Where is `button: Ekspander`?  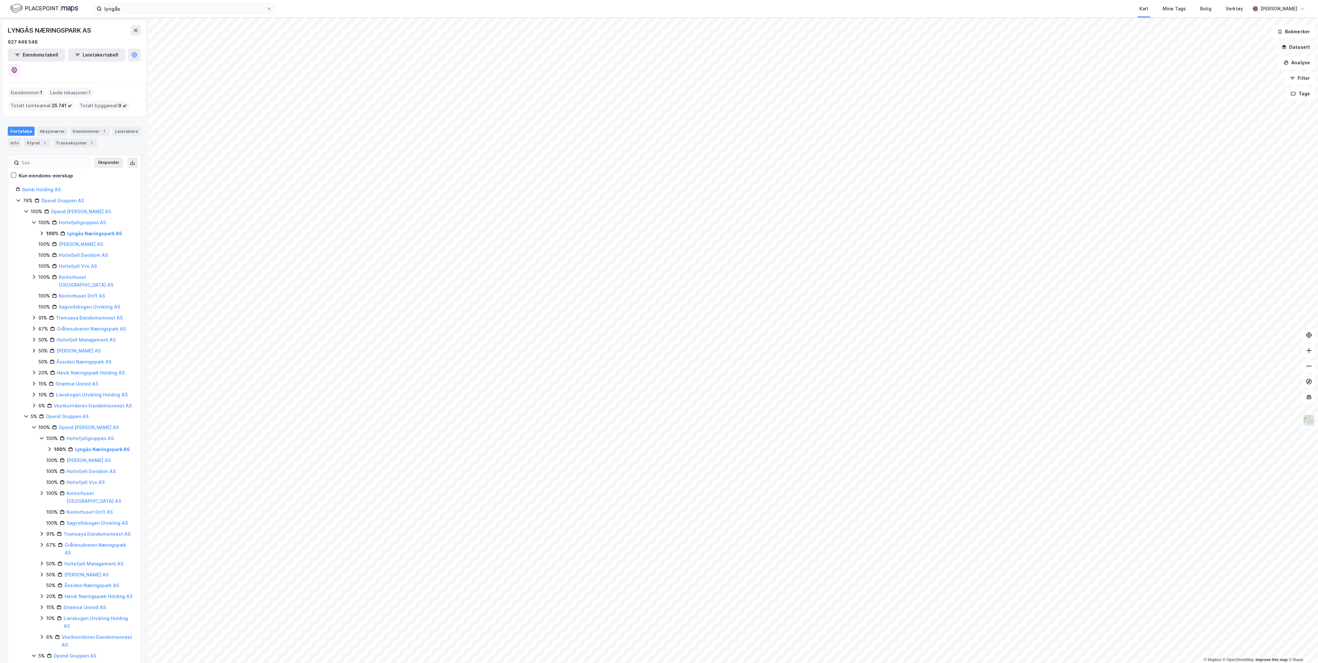 button: Ekspander is located at coordinates (109, 163).